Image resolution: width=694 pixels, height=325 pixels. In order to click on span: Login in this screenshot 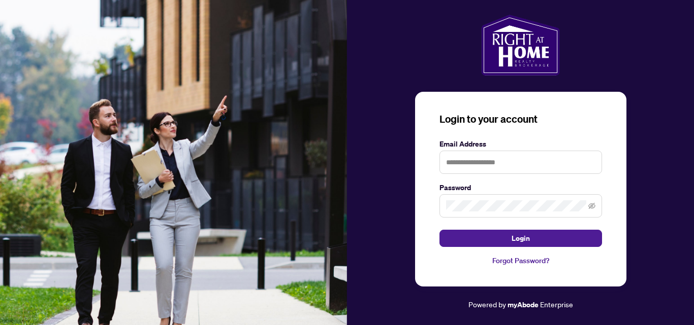, I will do `click(520, 239)`.